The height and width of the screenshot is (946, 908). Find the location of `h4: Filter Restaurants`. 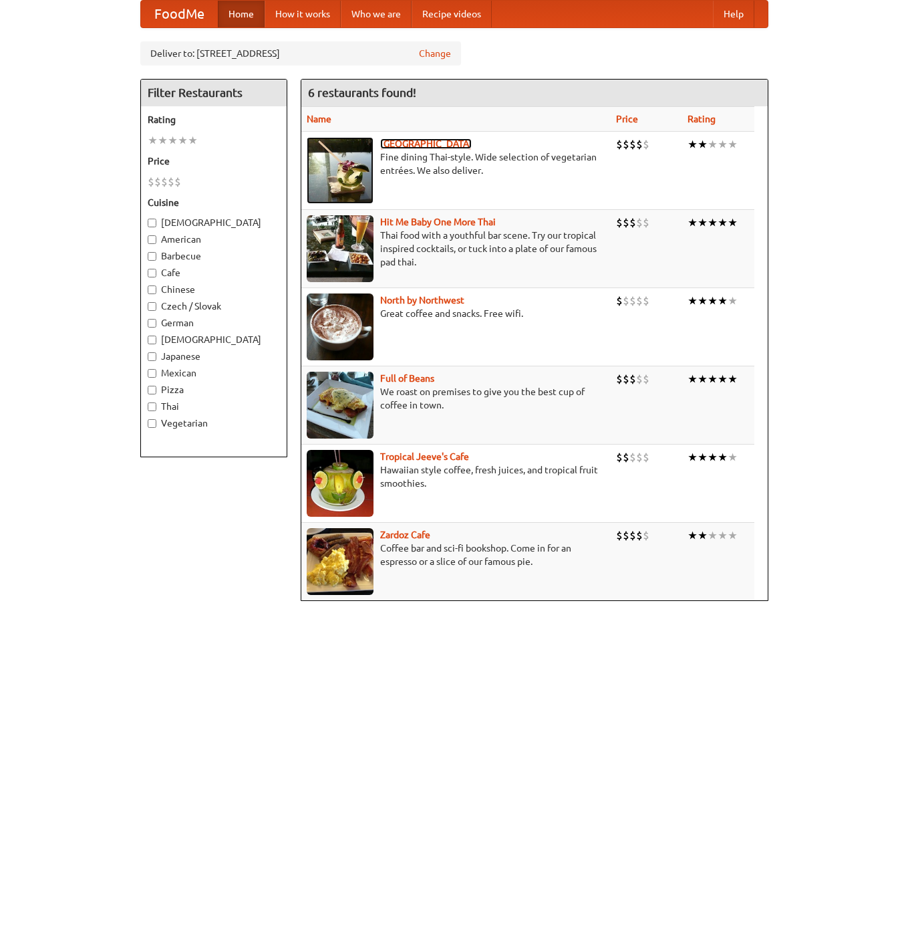

h4: Filter Restaurants is located at coordinates (214, 93).